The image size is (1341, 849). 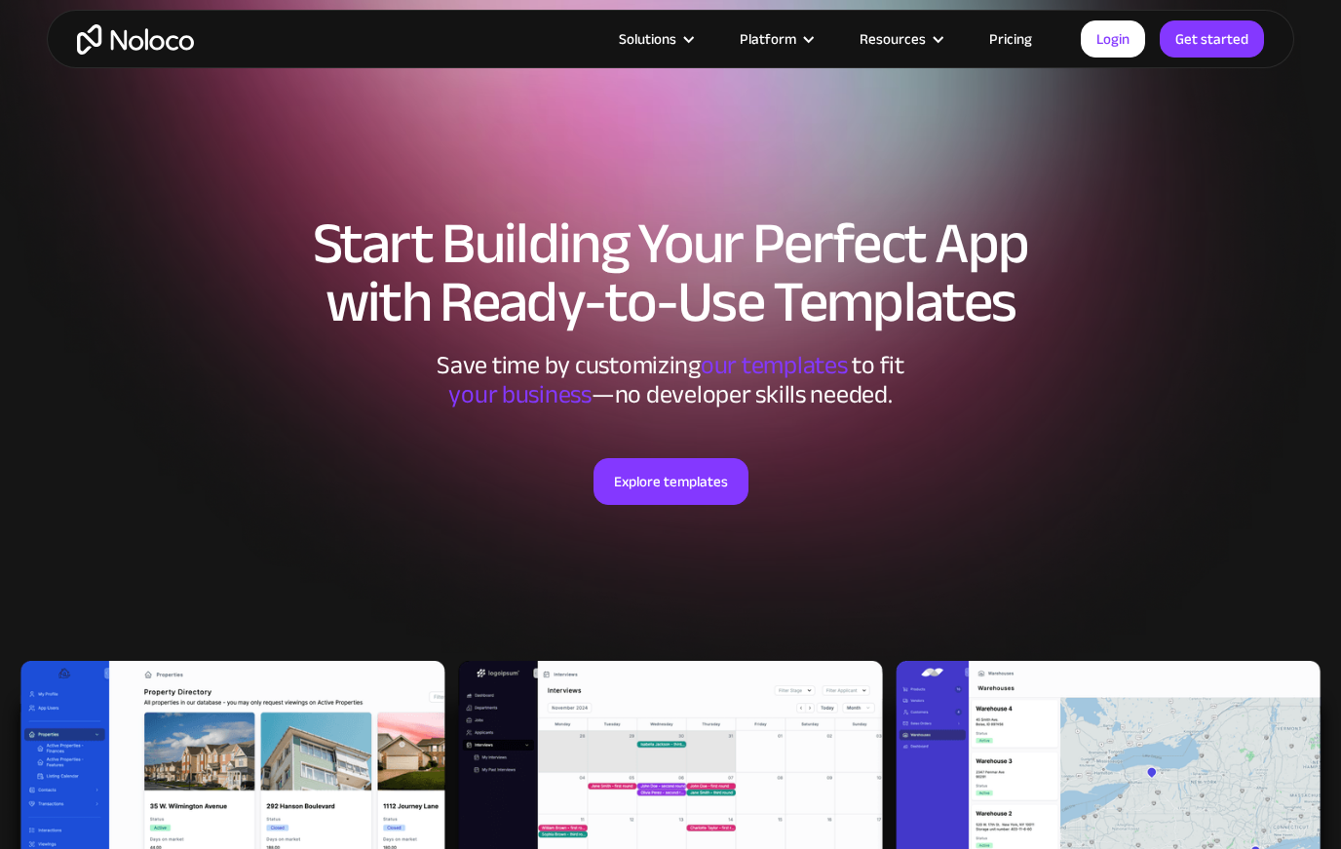 What do you see at coordinates (670, 481) in the screenshot?
I see `a: Explore templates` at bounding box center [670, 481].